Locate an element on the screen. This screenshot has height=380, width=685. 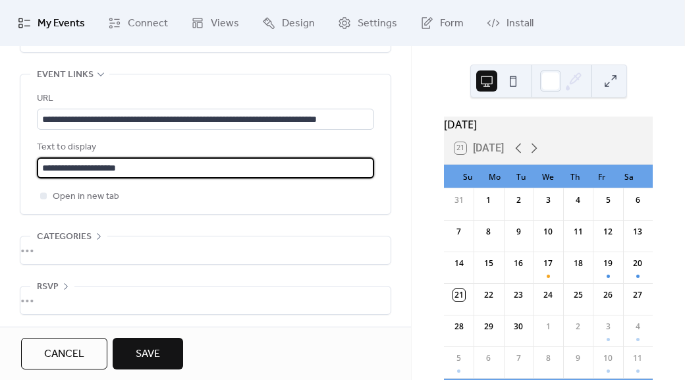
div: Su is located at coordinates (468, 177).